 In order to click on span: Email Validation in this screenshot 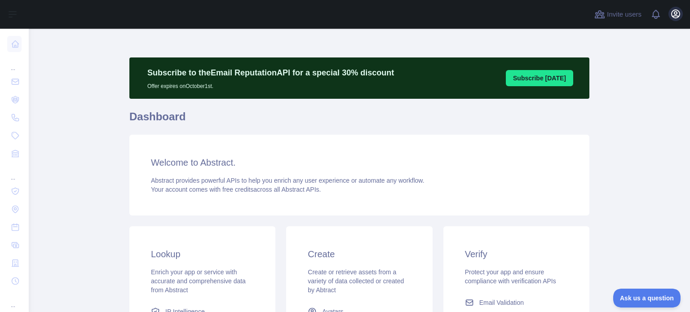, I will do `click(501, 303)`.